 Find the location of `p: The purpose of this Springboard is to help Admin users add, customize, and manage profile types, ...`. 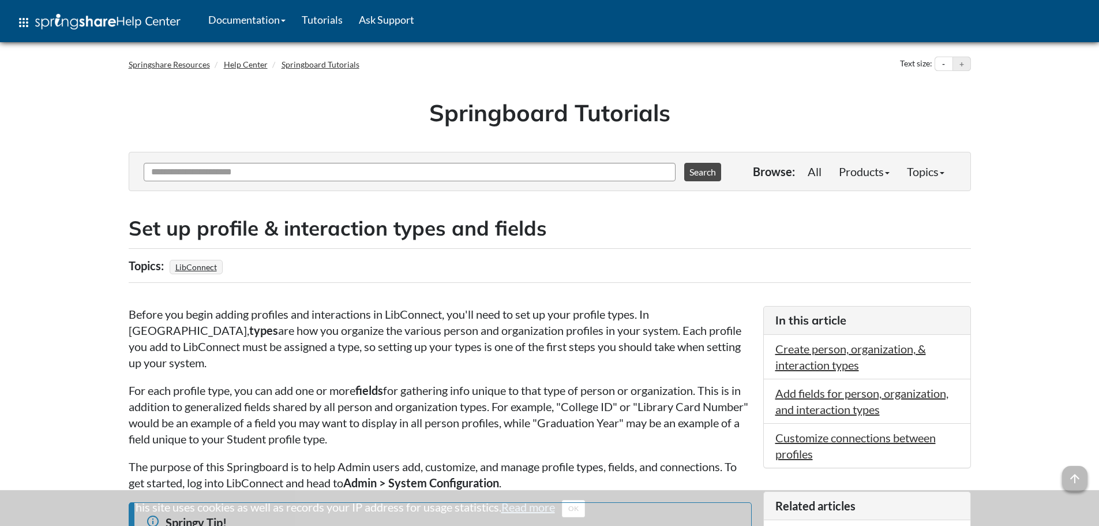

p: The purpose of this Springboard is to help Admin users add, customize, and manage profile types, ... is located at coordinates (440, 474).